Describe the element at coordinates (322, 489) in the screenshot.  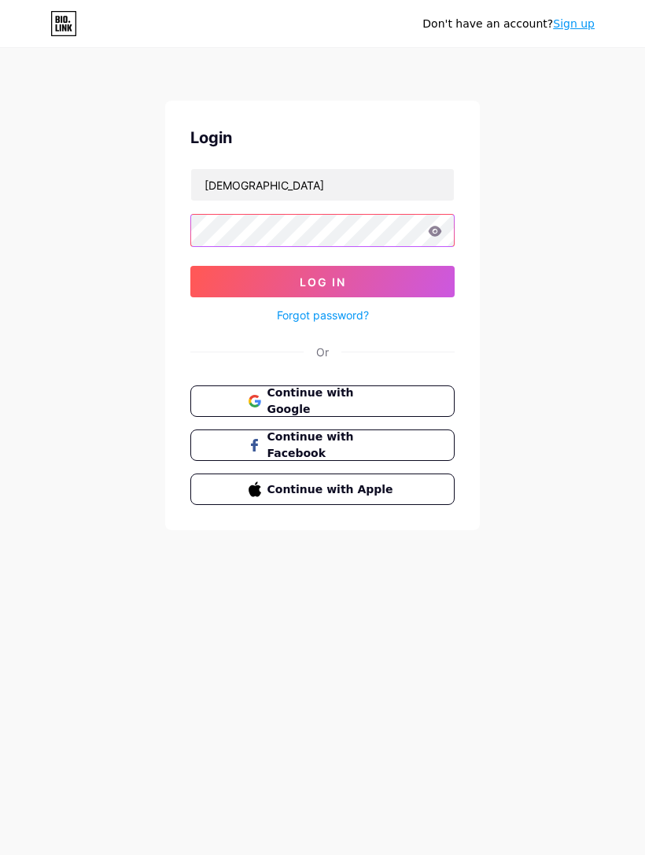
I see `a: Continue with Apple` at that location.